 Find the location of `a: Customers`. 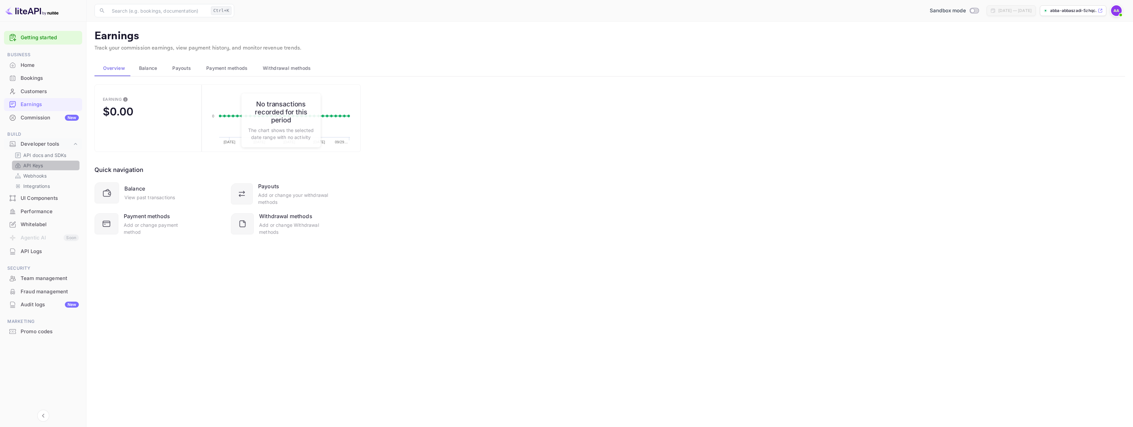

a: Customers is located at coordinates (43, 91).